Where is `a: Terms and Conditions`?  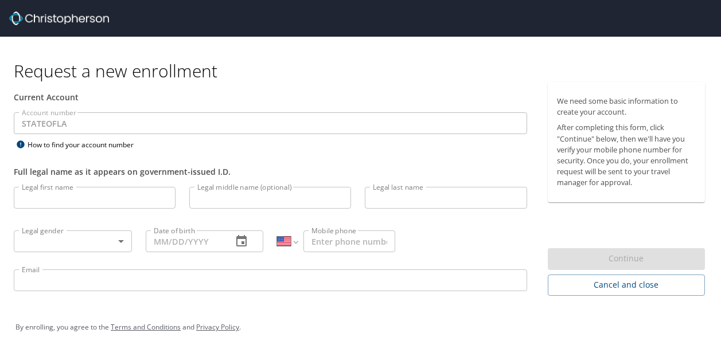
a: Terms and Conditions is located at coordinates (146, 327).